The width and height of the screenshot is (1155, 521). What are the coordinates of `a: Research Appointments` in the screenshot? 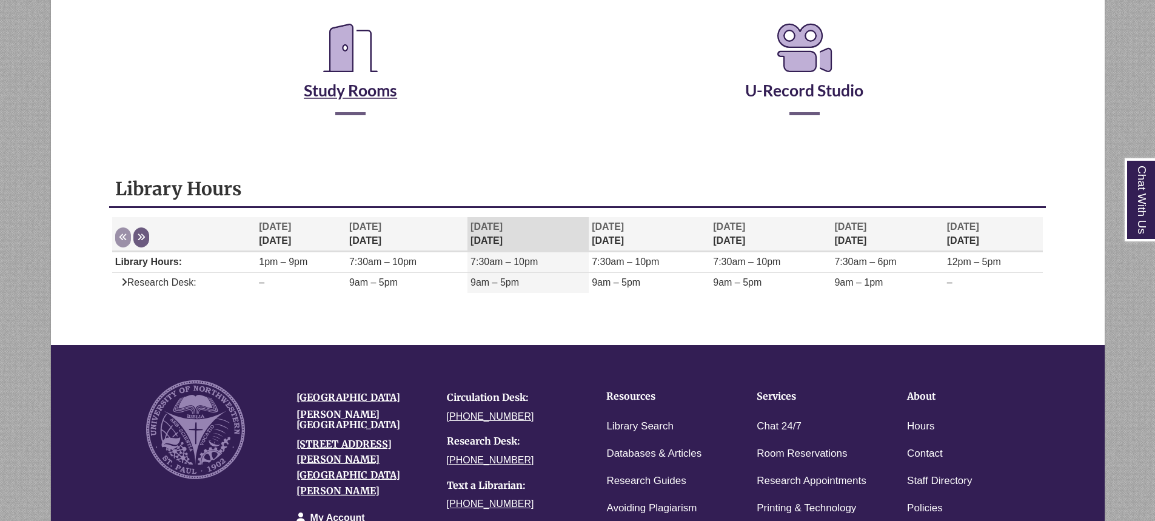 It's located at (811, 481).